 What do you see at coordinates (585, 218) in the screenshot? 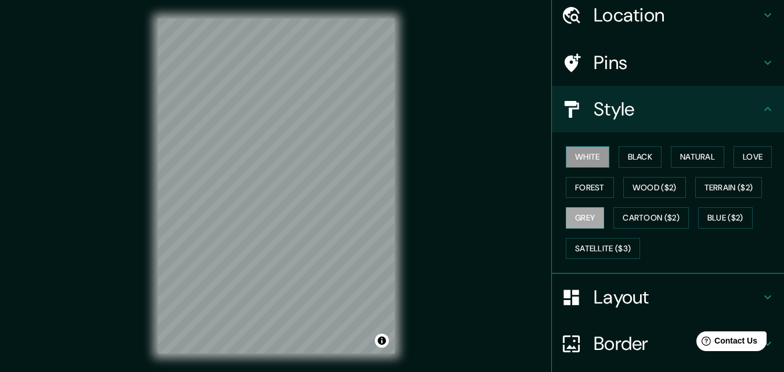
I see `button: Grey` at bounding box center [585, 218].